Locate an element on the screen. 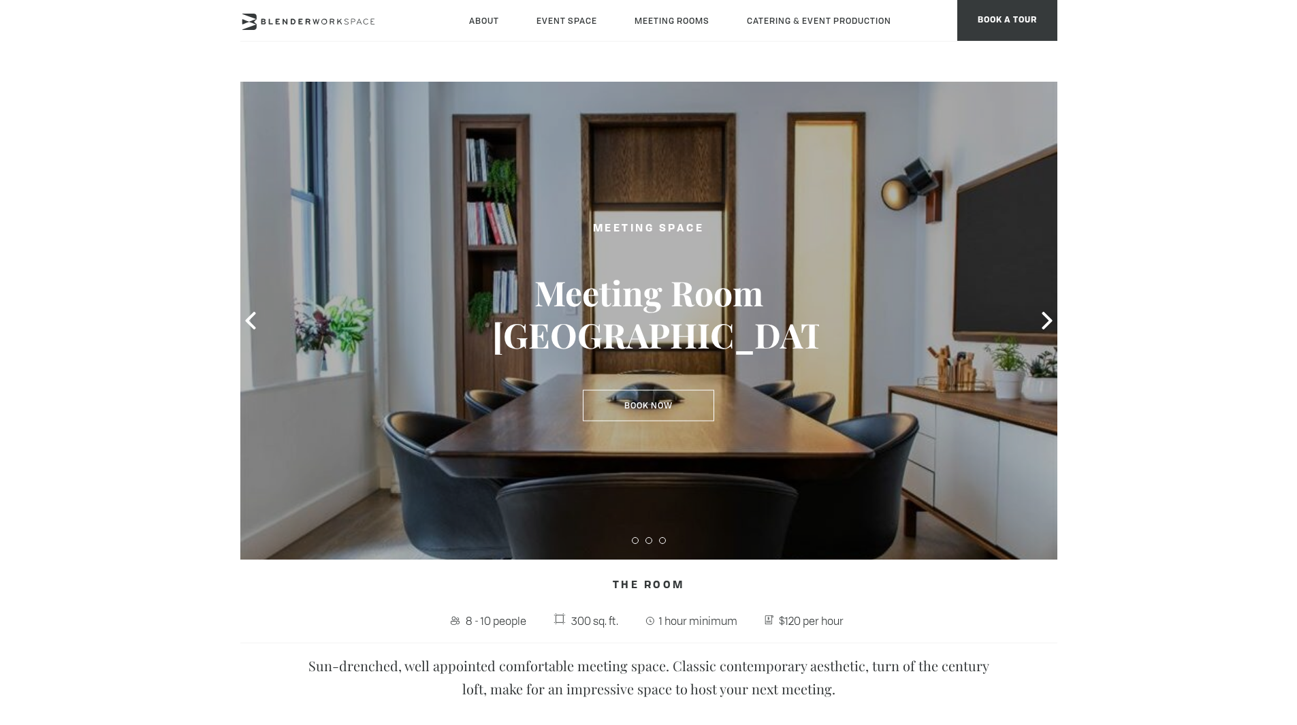 Image resolution: width=1297 pixels, height=725 pixels. p: Sun-drenched, well appointed comfortable meeting space. Classic contemporary aesthetic, turn of t... is located at coordinates (649, 678).